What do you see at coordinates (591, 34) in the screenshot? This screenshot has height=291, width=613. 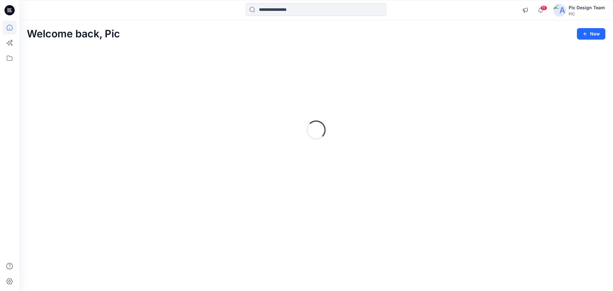 I see `button: New` at bounding box center [591, 34].